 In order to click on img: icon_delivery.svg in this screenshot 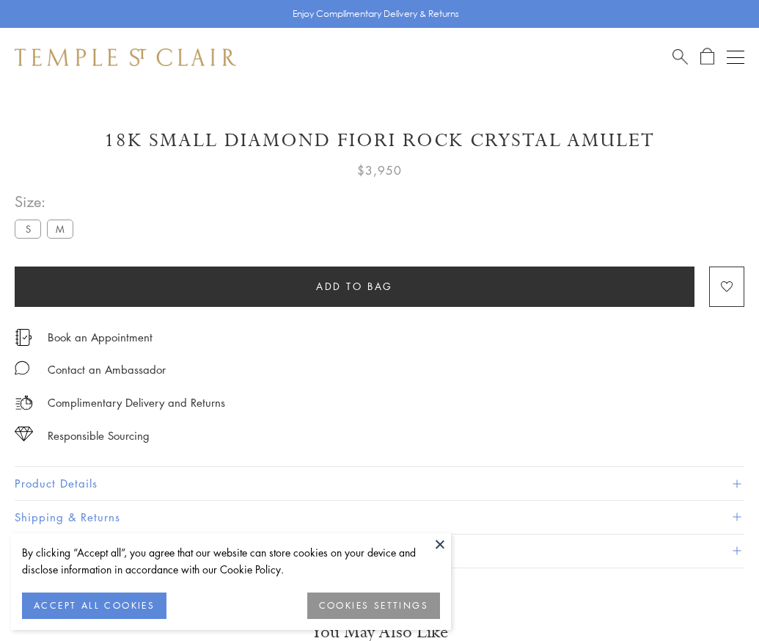, I will do `click(23, 402)`.